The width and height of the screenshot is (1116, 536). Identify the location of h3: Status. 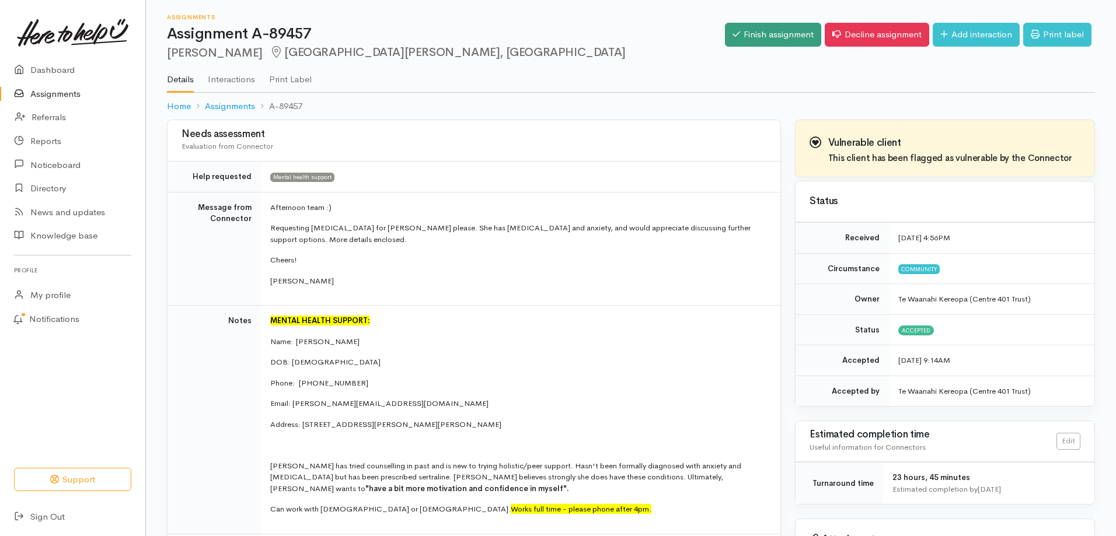
(945, 201).